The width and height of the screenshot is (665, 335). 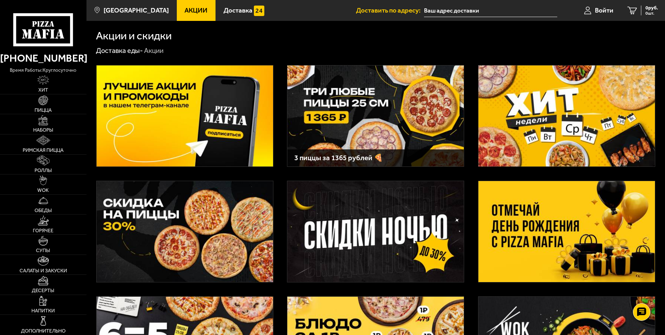 What do you see at coordinates (43, 231) in the screenshot?
I see `span: Горячее` at bounding box center [43, 231].